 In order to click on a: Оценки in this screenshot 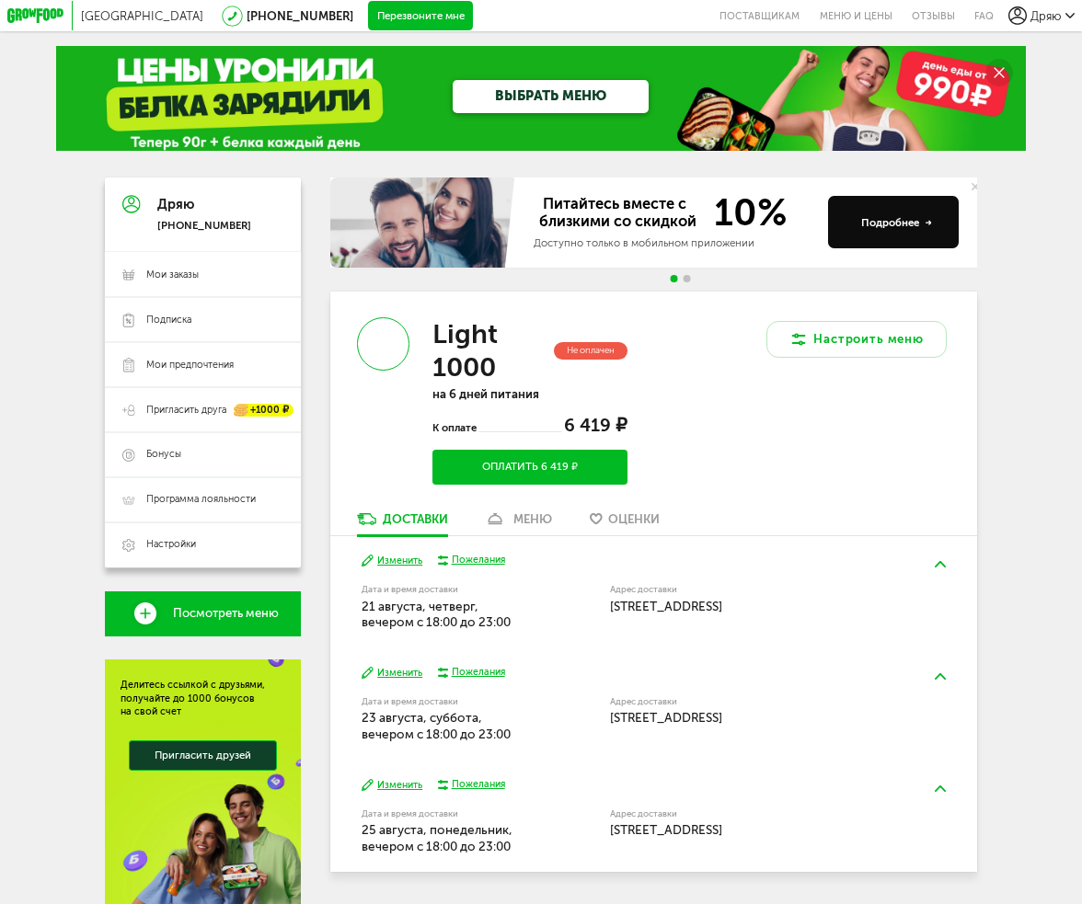, I will do `click(624, 523)`.